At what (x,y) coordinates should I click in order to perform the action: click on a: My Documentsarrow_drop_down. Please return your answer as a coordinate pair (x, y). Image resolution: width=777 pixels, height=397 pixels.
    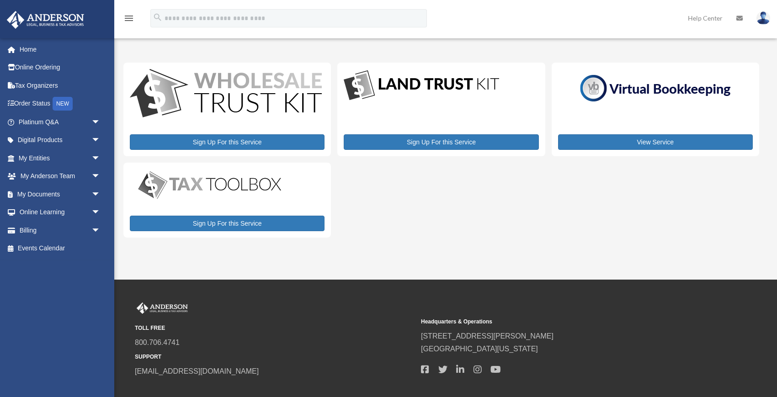
    Looking at the image, I should click on (60, 194).